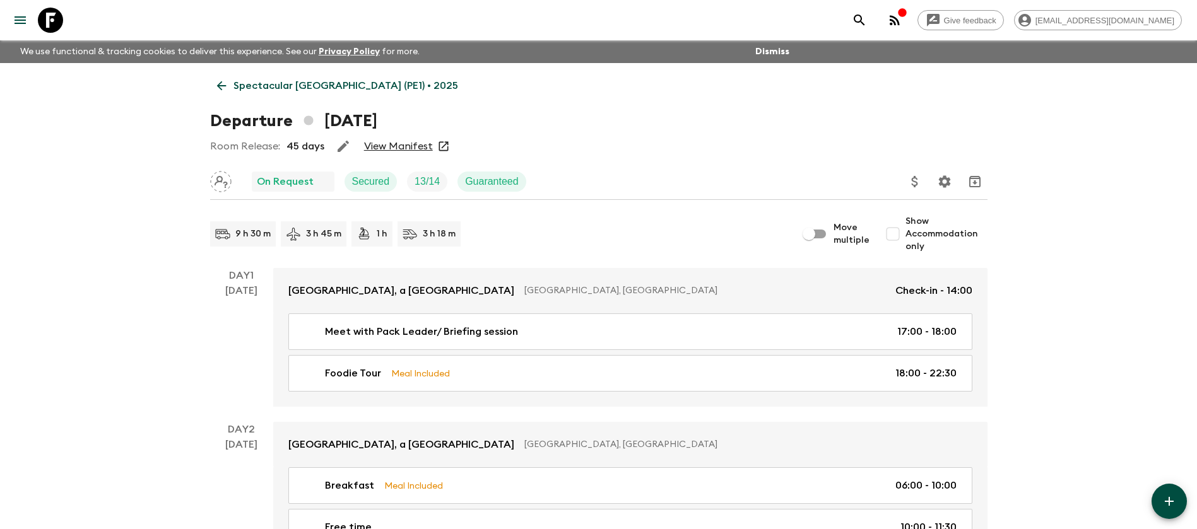  What do you see at coordinates (926, 373) in the screenshot?
I see `p: 18:00 - 22:30` at bounding box center [926, 373].